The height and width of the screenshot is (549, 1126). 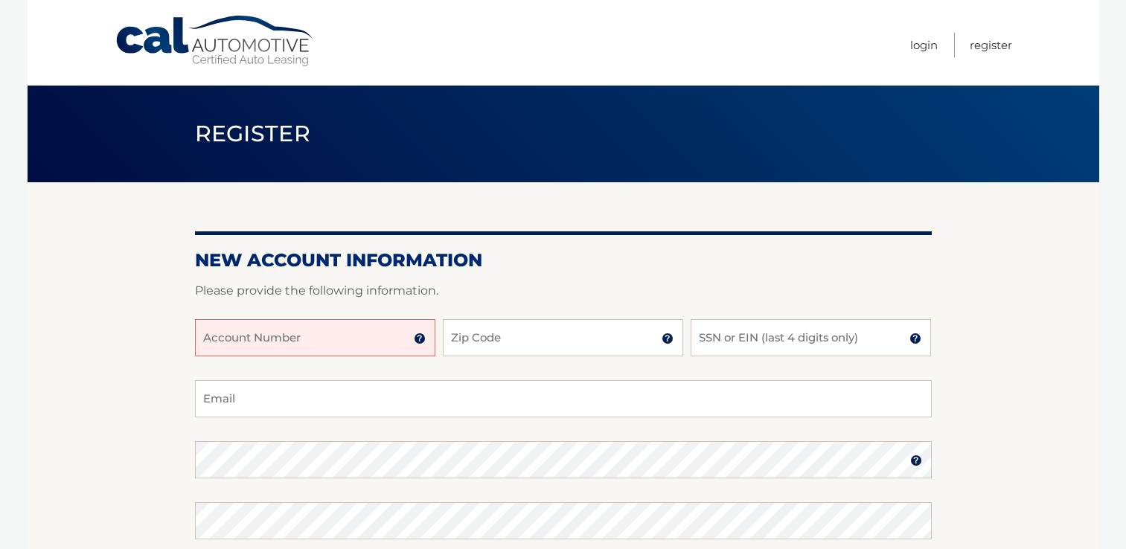 I want to click on input: Account Number, so click(x=315, y=338).